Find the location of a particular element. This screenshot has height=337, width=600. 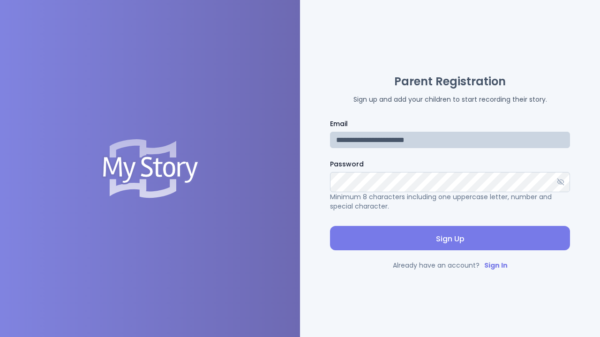

p: Already have an account? is located at coordinates (450, 265).